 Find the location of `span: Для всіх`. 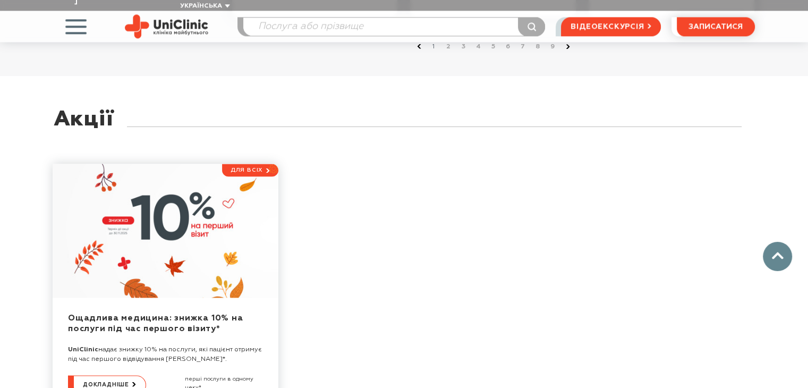

span: Для всіх is located at coordinates (246, 169).